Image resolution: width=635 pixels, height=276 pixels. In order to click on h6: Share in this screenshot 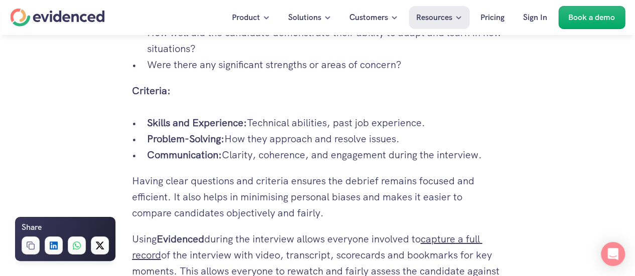, I will do `click(32, 228)`.